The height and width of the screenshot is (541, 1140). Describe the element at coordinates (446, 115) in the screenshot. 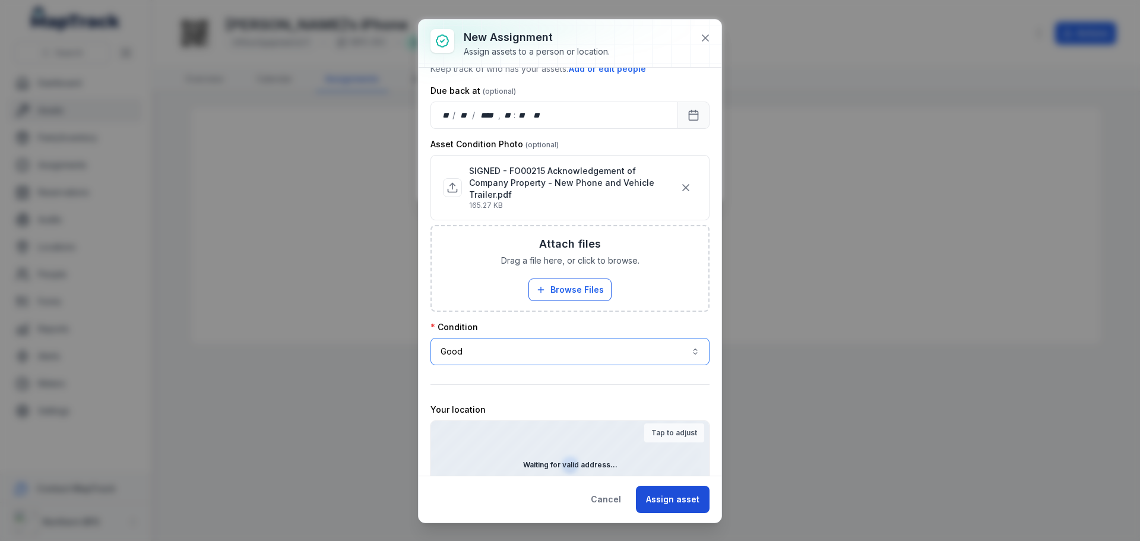

I see `div: day,` at that location.